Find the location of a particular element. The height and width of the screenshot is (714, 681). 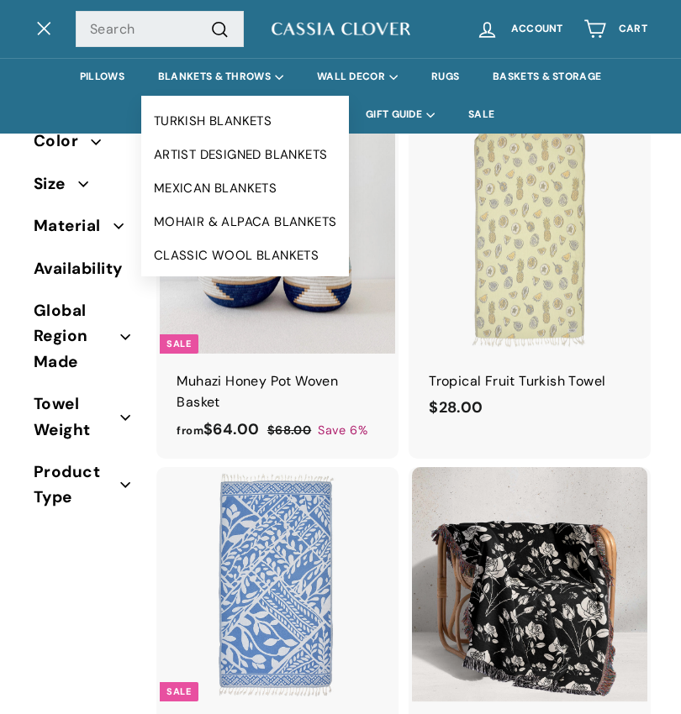

button: Color is located at coordinates (83, 145).